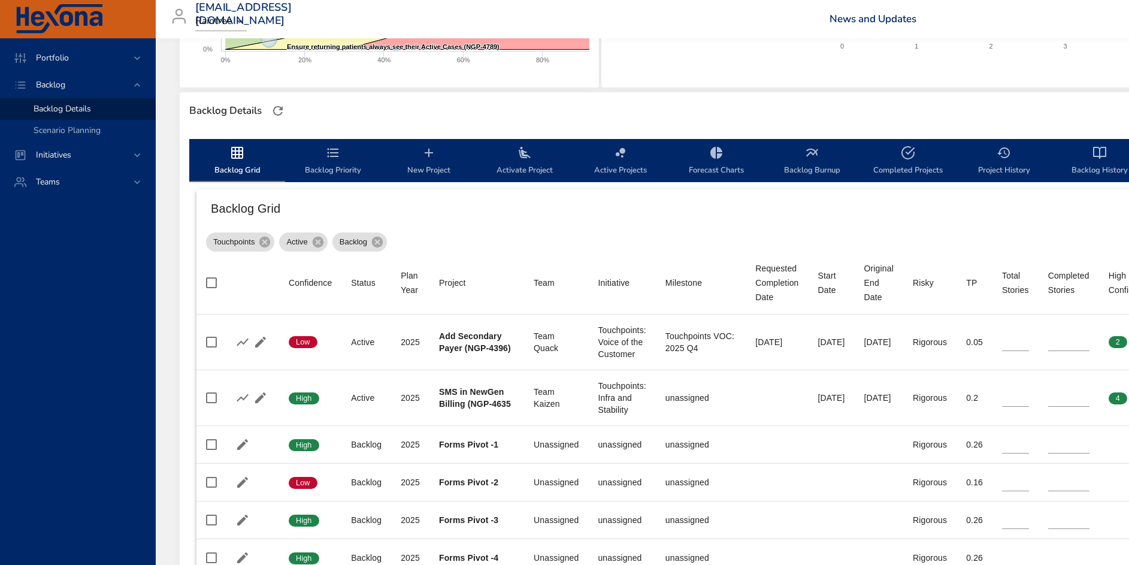 Image resolution: width=1129 pixels, height=565 pixels. What do you see at coordinates (1118, 342) in the screenshot?
I see `span: 2` at bounding box center [1118, 342].